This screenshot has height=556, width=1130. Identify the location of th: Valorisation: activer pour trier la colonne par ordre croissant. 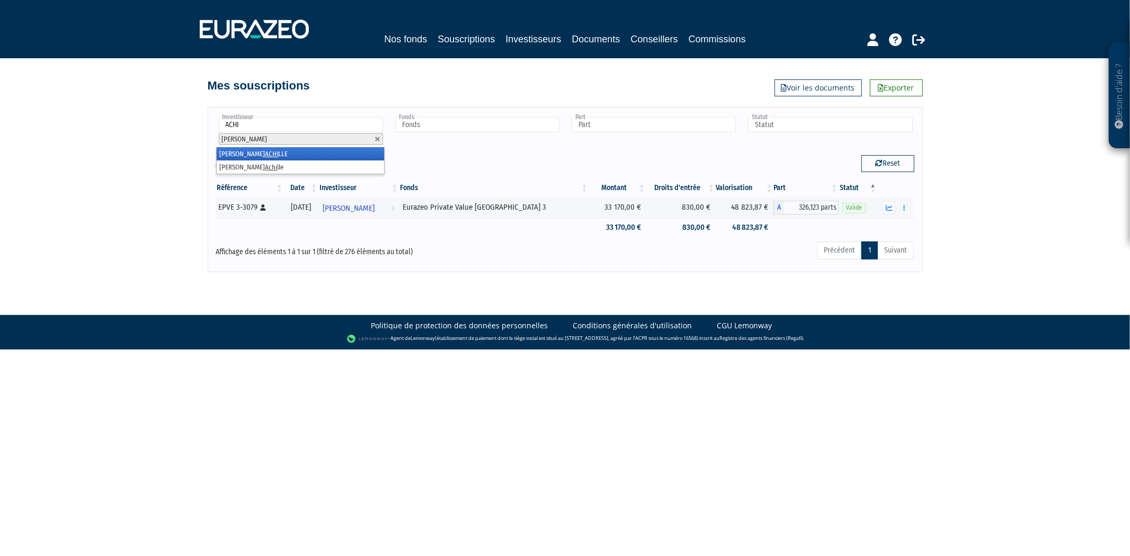
(744, 188).